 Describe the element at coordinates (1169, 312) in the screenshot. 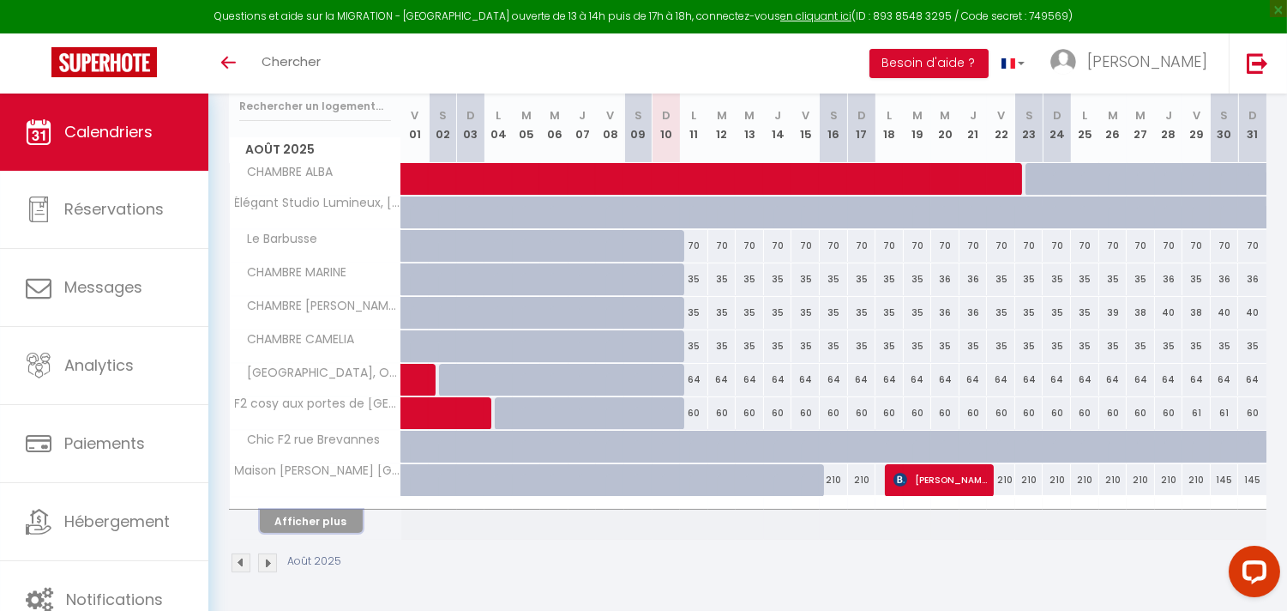

I see `div: 40` at that location.